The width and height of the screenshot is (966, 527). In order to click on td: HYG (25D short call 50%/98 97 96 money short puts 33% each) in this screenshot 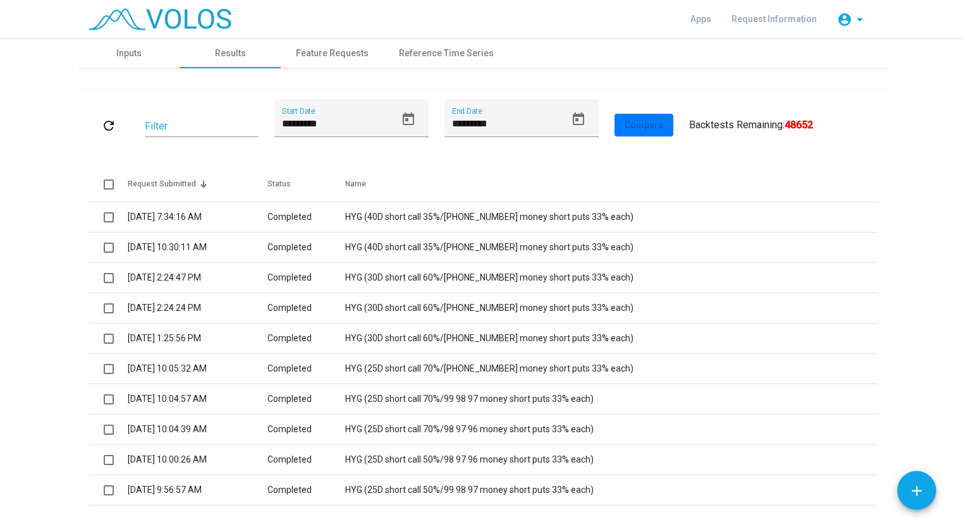, I will do `click(611, 460)`.